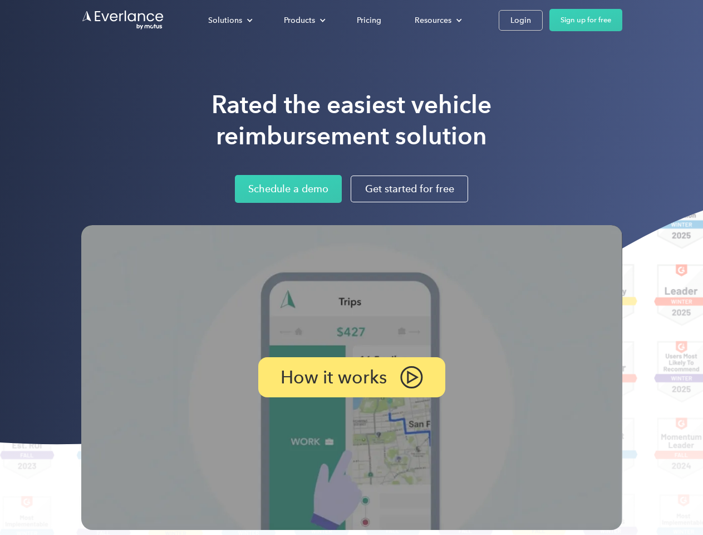 This screenshot has height=535, width=703. I want to click on a: Schedule a demo, so click(288, 189).